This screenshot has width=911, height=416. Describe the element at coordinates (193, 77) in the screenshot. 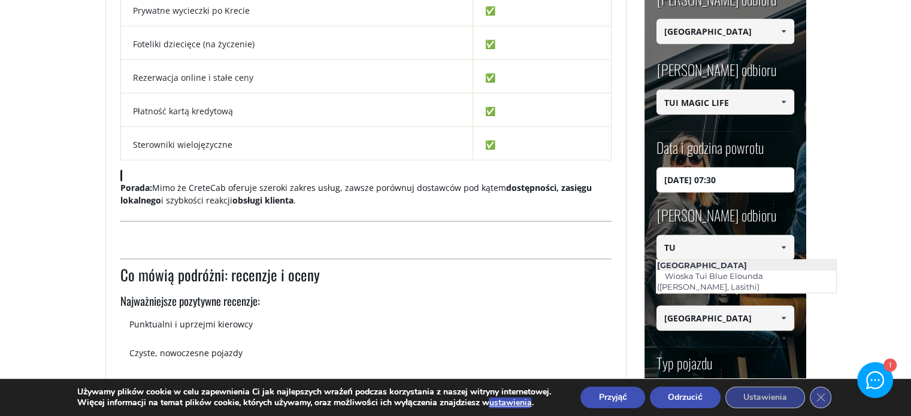

I see `font: Rezerwacja online i stałe ceny` at that location.